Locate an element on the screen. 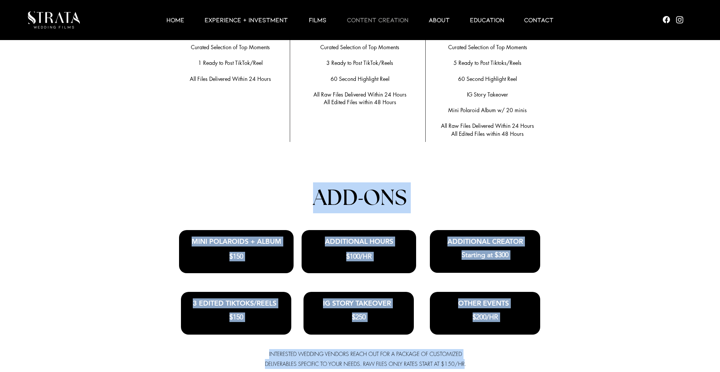  p: EXPERIENCE + INVESTMENT is located at coordinates (246, 20).